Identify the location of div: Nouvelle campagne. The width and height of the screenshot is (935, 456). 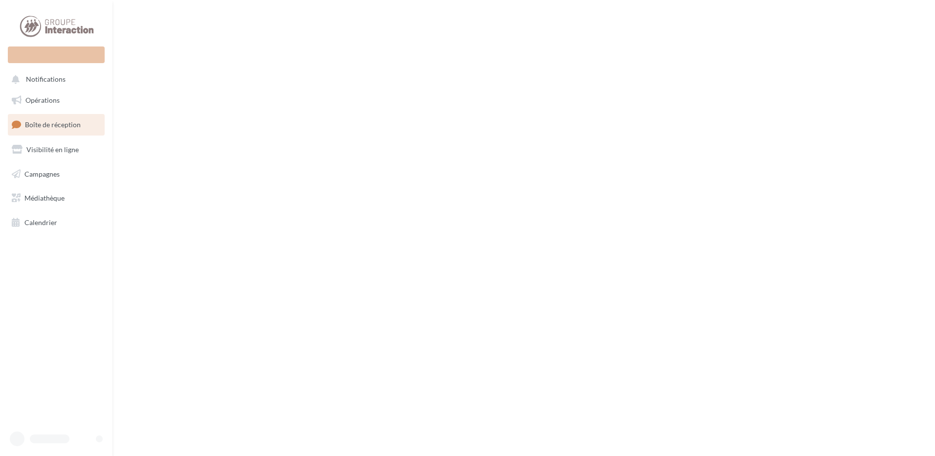
(56, 55).